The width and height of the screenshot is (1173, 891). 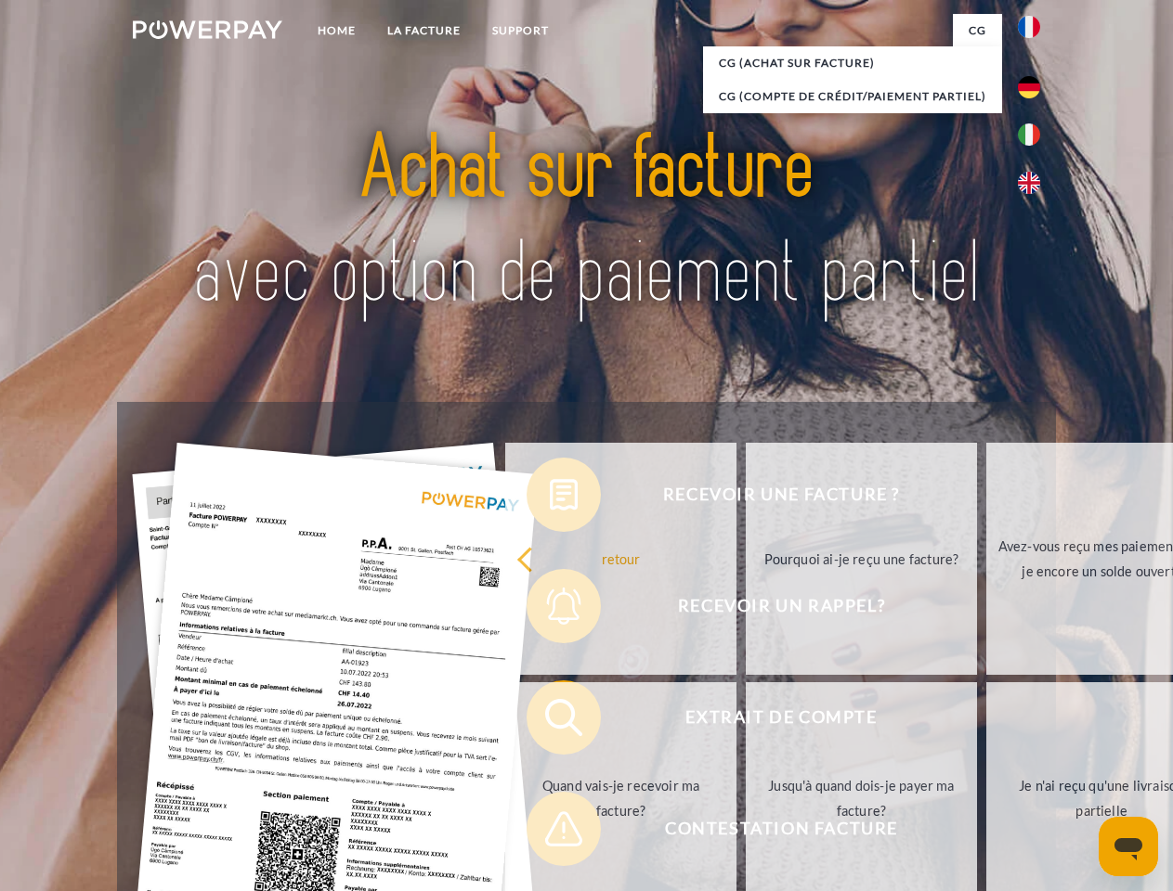 What do you see at coordinates (852, 63) in the screenshot?
I see `a: CG (achat sur facture)` at bounding box center [852, 63].